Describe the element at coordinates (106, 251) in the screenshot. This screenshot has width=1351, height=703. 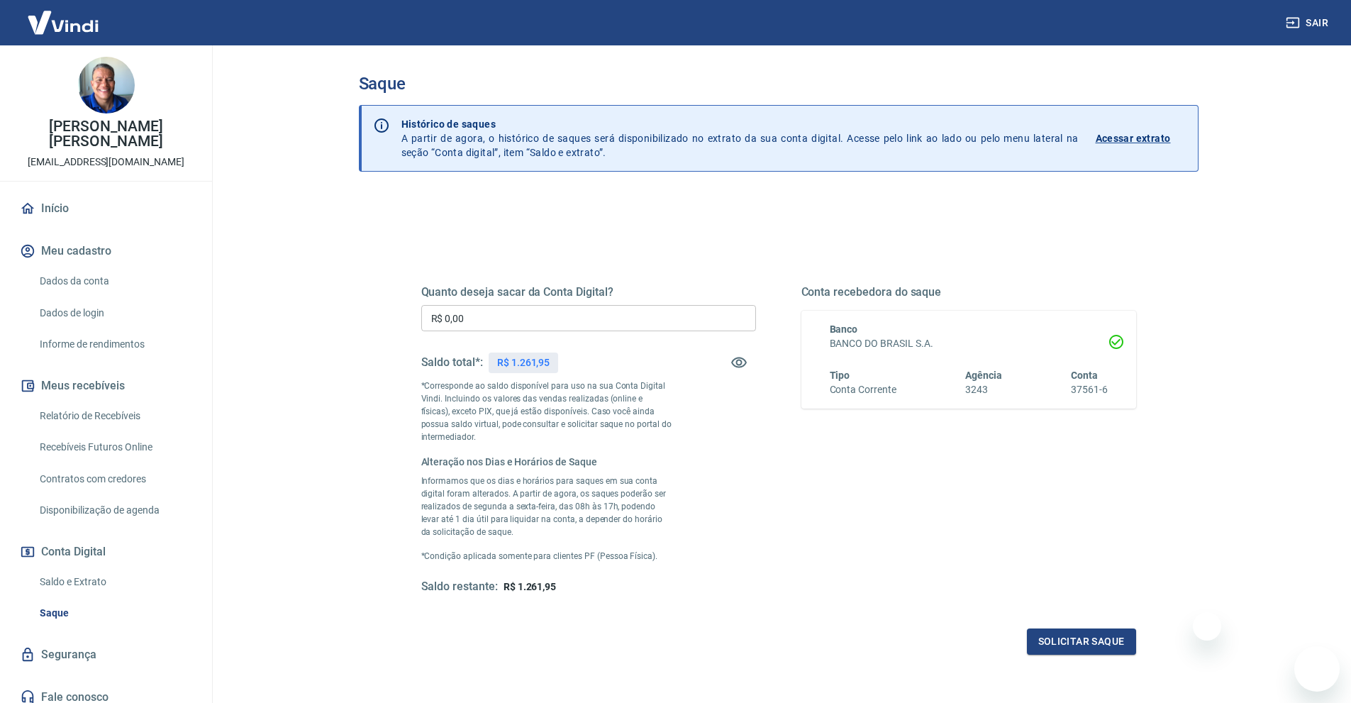
I see `button: Meu cadastro` at that location.